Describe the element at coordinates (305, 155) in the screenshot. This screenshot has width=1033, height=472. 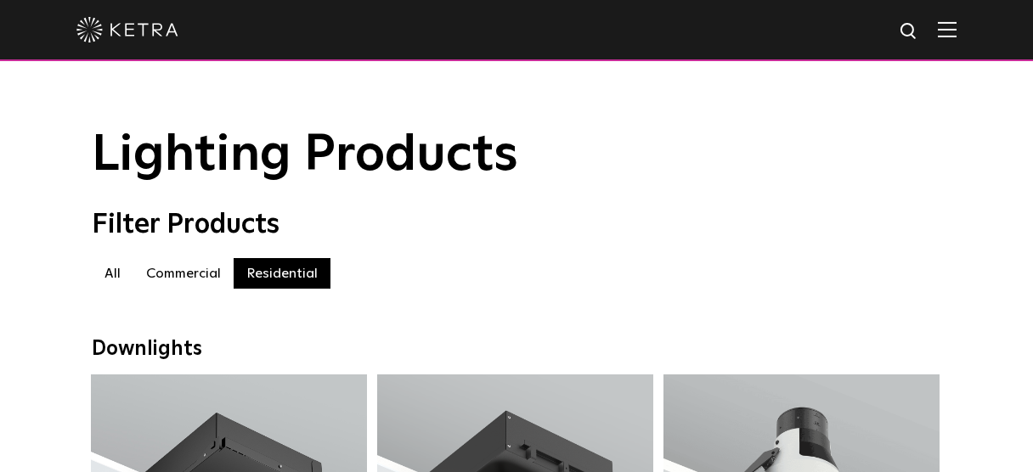
I see `span: Lighting Products` at that location.